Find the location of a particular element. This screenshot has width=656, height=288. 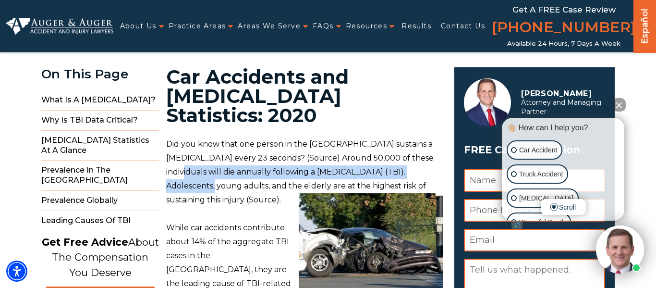

a: Auger & Auger Accident and Injury Lawyers Logo is located at coordinates (60, 26).